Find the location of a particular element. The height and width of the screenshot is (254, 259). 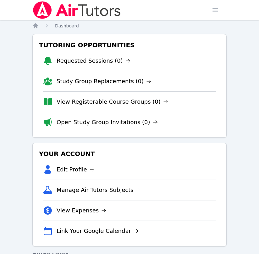

a: Dashboard is located at coordinates (67, 26).